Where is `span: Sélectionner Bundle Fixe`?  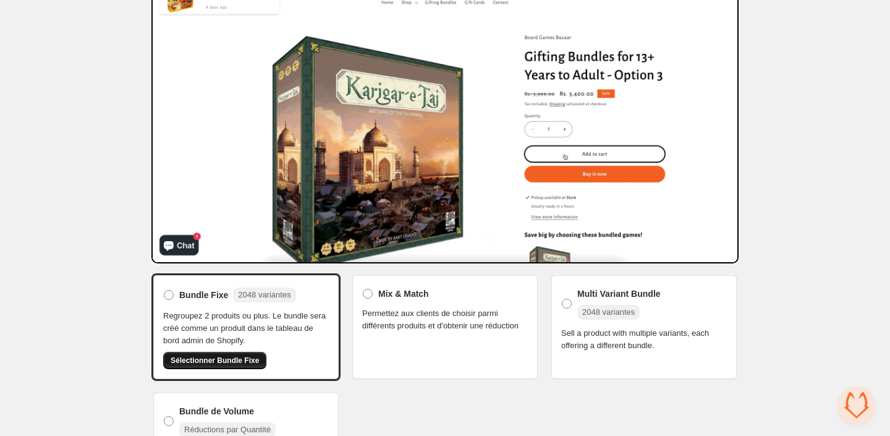
span: Sélectionner Bundle Fixe is located at coordinates (214, 360).